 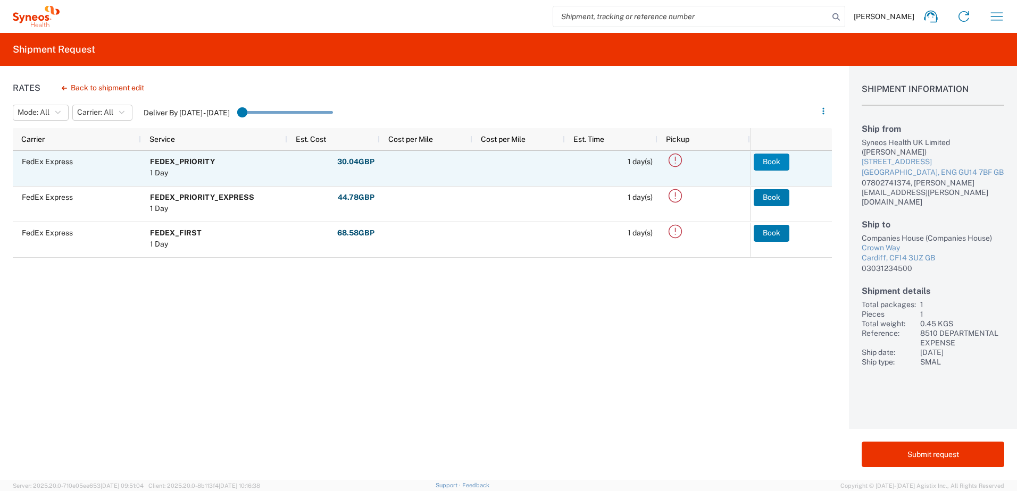 What do you see at coordinates (962, 324) in the screenshot?
I see `div: 0.45 KGS` at bounding box center [962, 324].